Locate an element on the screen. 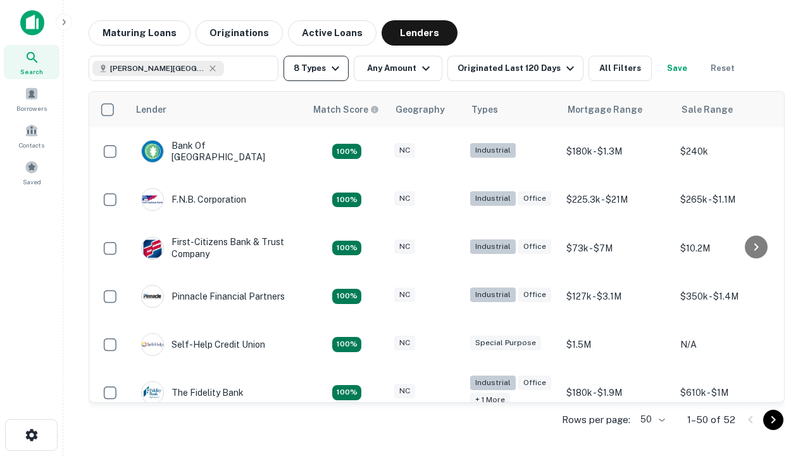 This screenshot has width=810, height=456. td: $10.2M is located at coordinates (731, 248).